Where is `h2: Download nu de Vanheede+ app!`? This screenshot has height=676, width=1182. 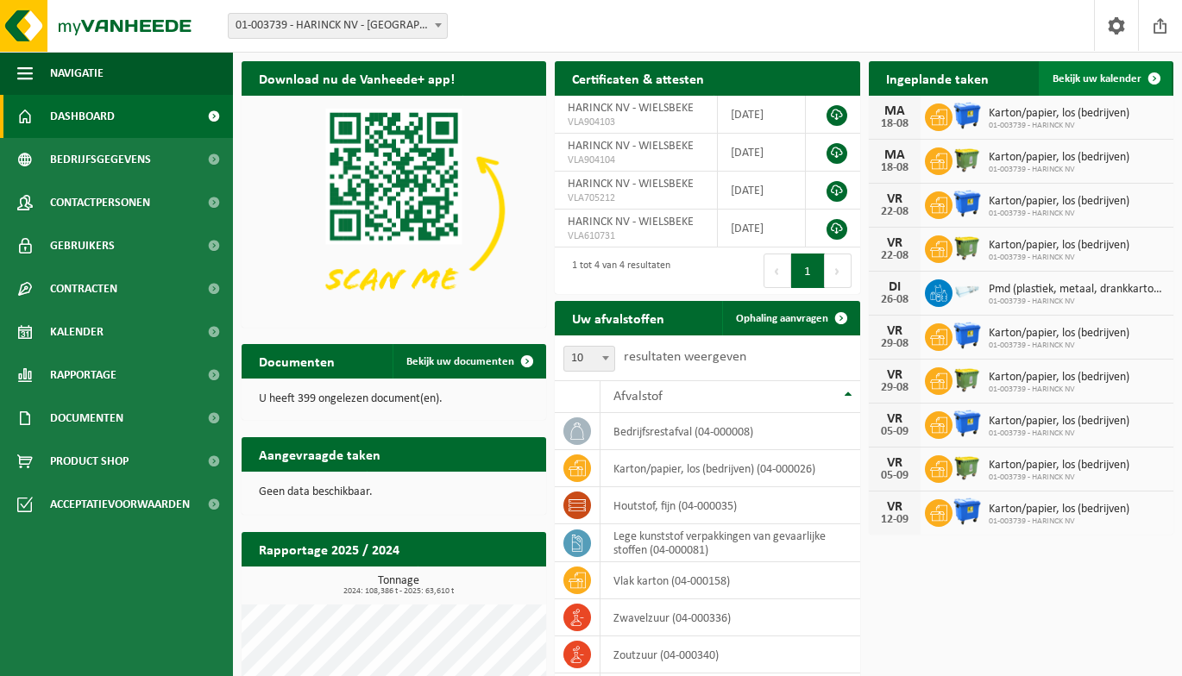 h2: Download nu de Vanheede+ app! is located at coordinates (356, 78).